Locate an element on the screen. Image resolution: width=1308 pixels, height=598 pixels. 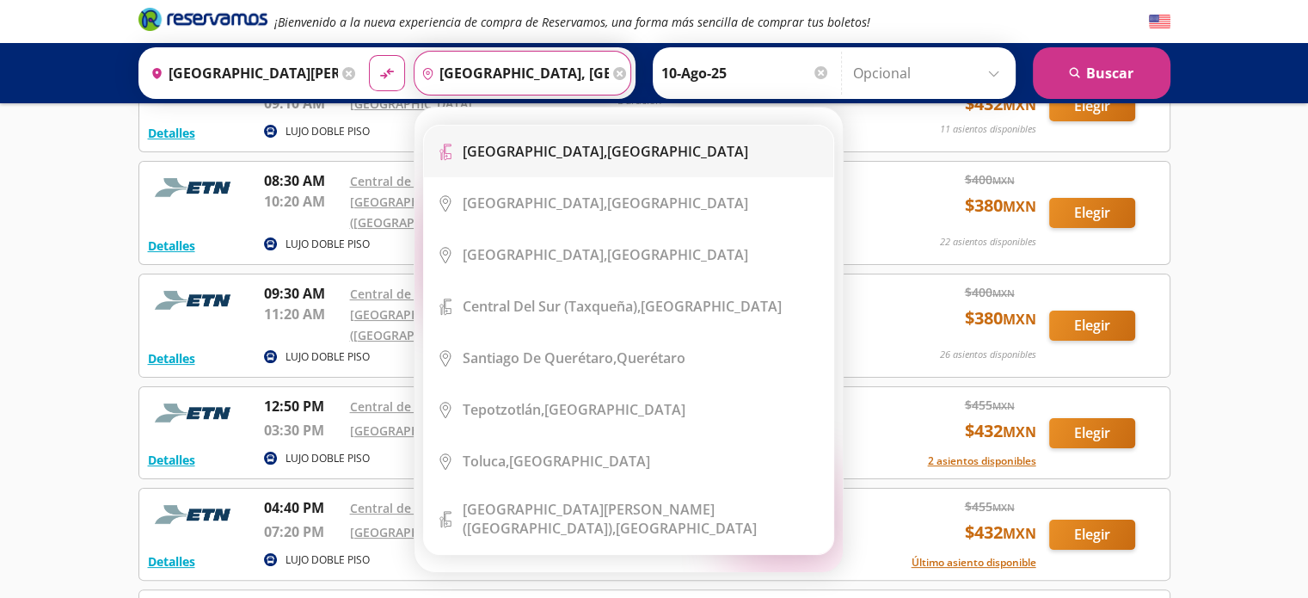
p: 22 asientos disponibles is located at coordinates (988, 242).